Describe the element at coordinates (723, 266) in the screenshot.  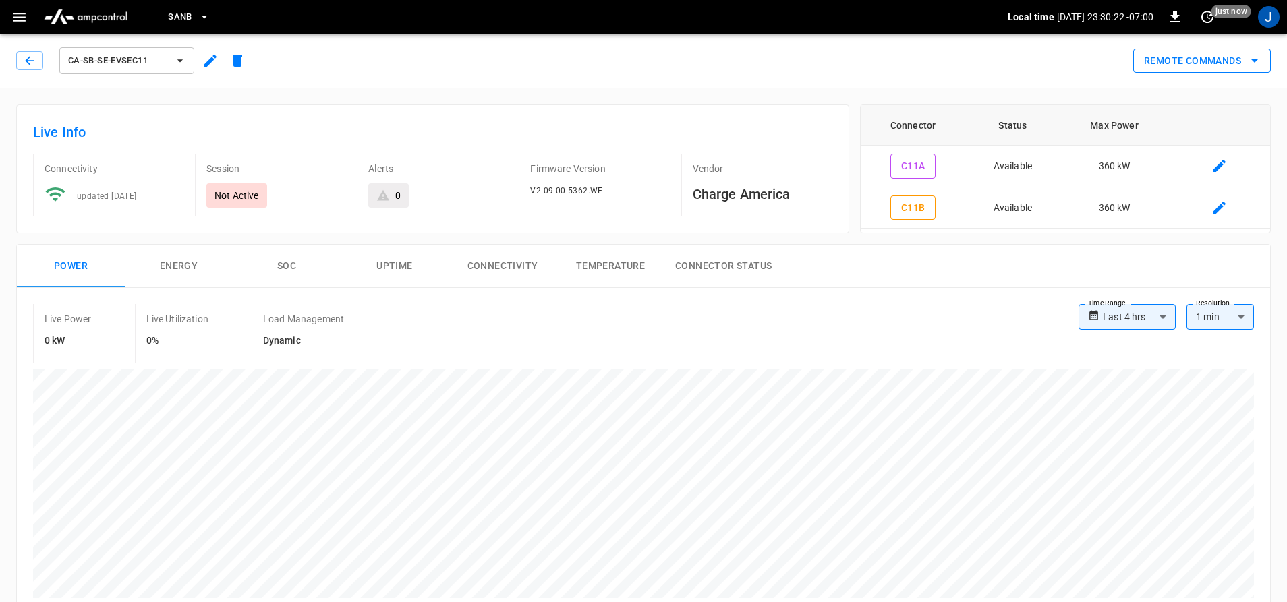
I see `button: Connector Status` at that location.